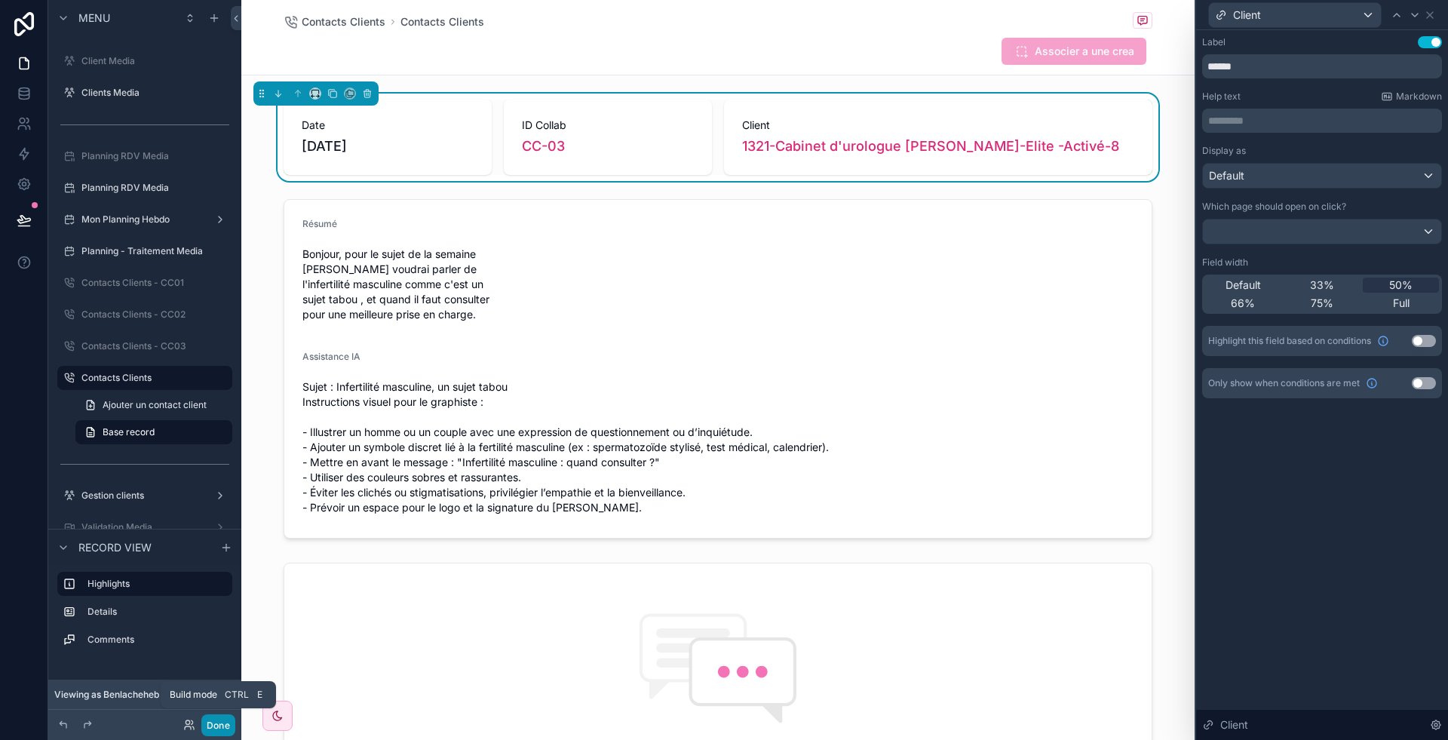 This screenshot has width=1448, height=740. What do you see at coordinates (115, 547) in the screenshot?
I see `span: Record view` at bounding box center [115, 547].